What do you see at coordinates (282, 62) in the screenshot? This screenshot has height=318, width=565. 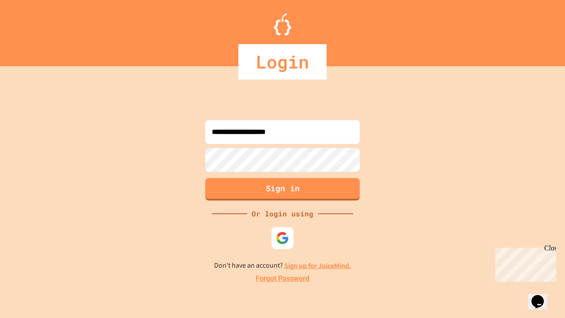 I see `div: Login` at bounding box center [282, 62].